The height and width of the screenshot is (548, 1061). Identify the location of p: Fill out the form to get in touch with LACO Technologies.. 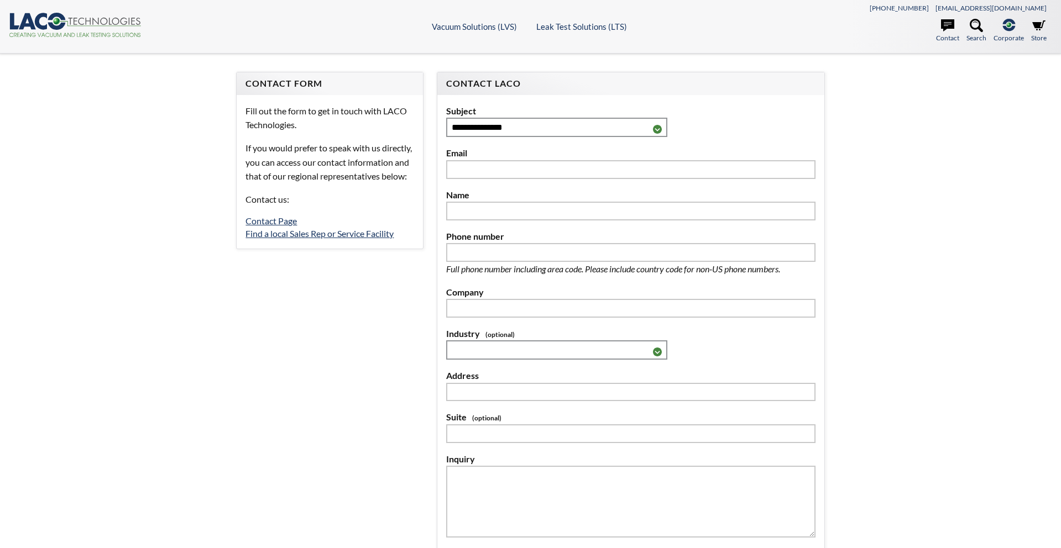
(330, 118).